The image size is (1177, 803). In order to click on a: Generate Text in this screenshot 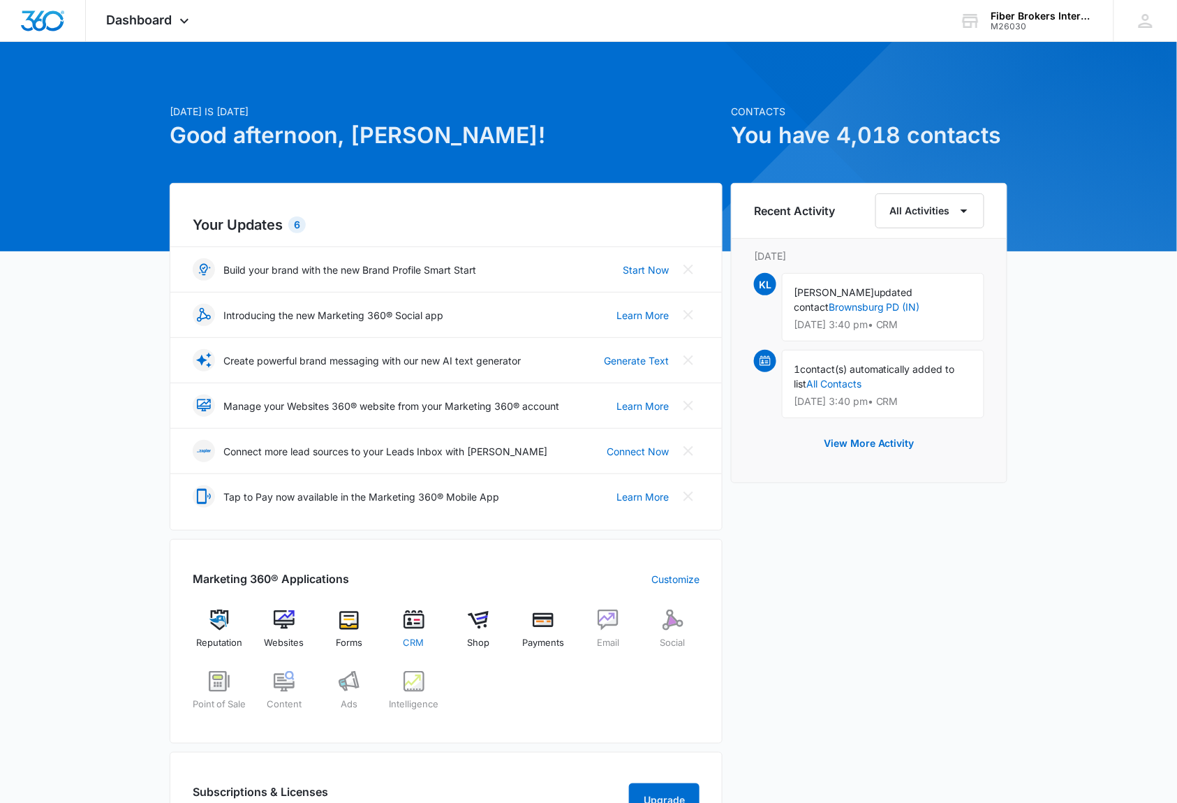, I will do `click(636, 360)`.